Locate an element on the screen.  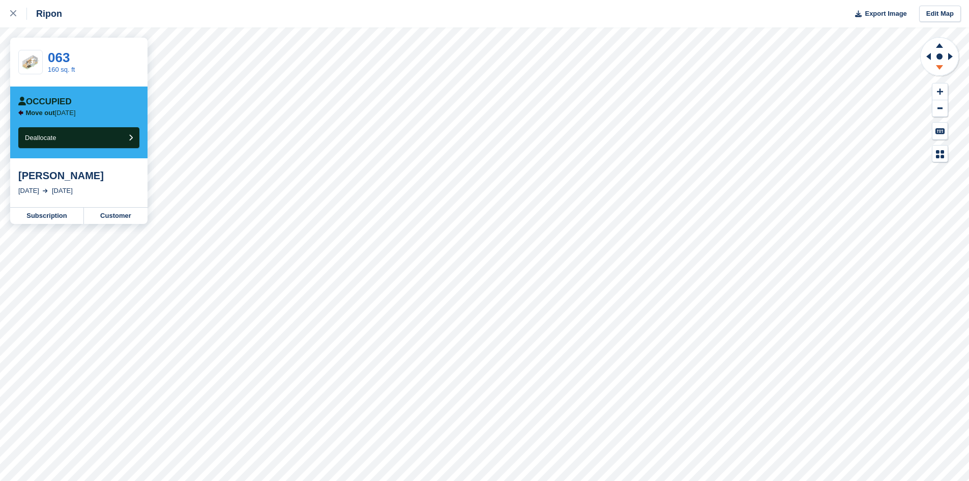
button: Zoom Out is located at coordinates (940, 108).